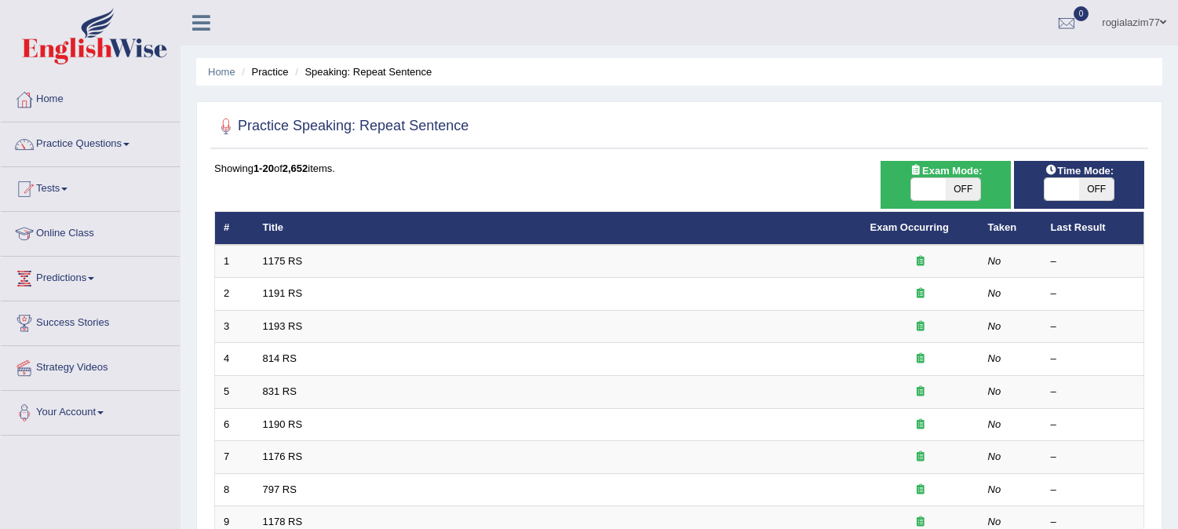 This screenshot has height=529, width=1178. I want to click on a: Strategy Videos, so click(90, 366).